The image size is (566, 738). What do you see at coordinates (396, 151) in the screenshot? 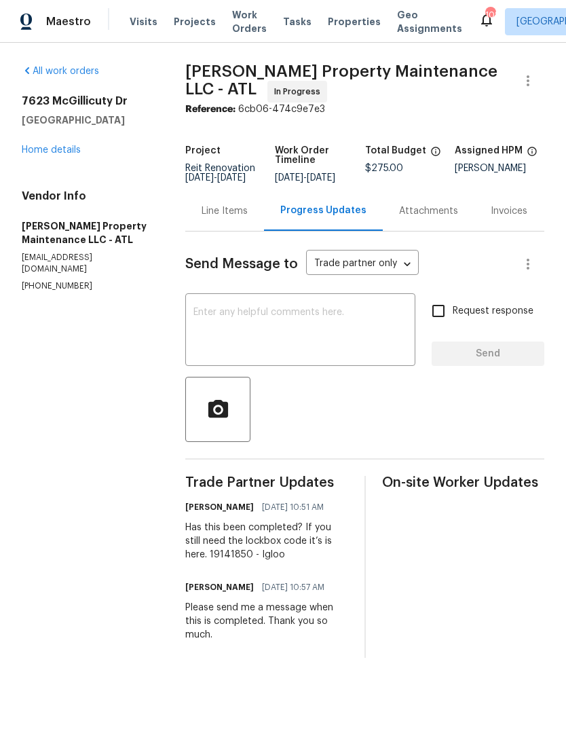
I see `h5: Total Budget` at bounding box center [396, 151].